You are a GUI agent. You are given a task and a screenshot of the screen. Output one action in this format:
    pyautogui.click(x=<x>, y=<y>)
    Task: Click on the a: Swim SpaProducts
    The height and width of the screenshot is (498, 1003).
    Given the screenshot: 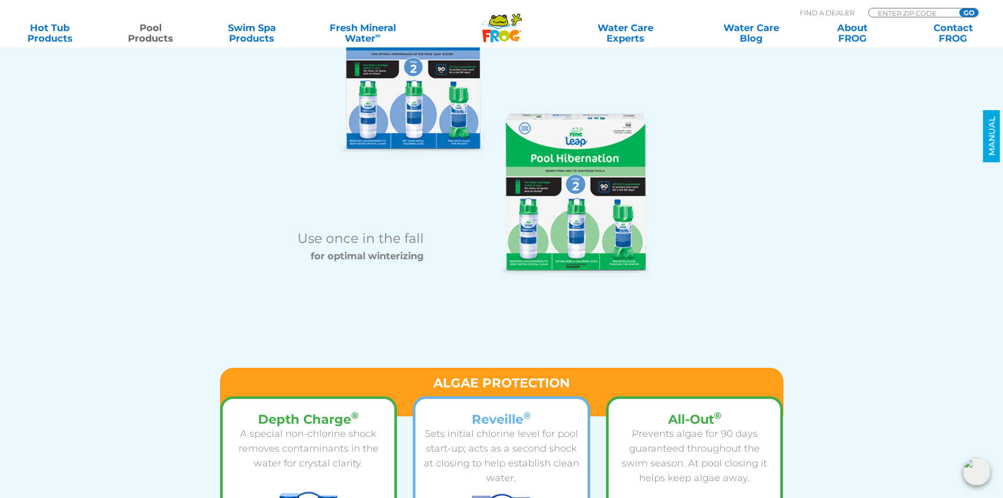 What is the action you would take?
    pyautogui.click(x=252, y=33)
    